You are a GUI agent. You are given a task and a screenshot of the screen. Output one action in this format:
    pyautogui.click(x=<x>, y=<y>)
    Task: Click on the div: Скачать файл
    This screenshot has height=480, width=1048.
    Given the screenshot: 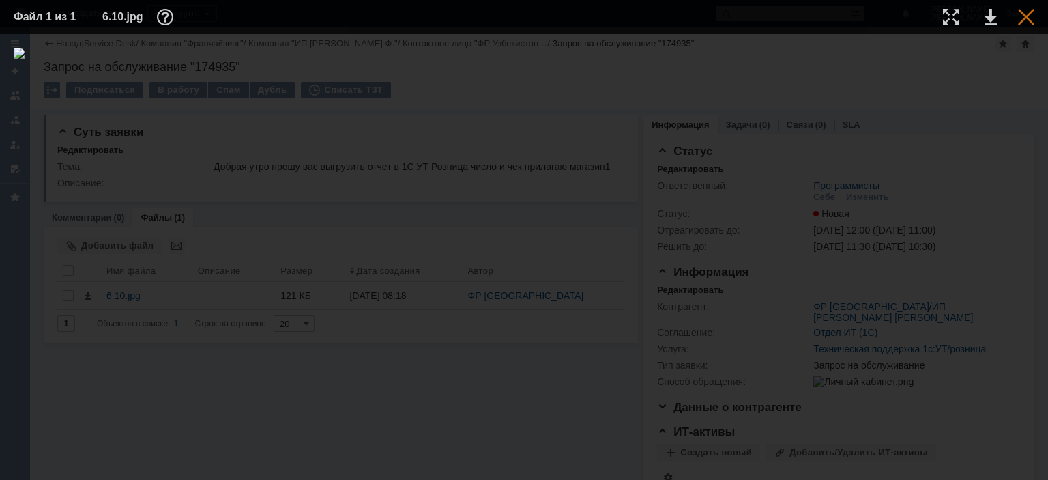 What is the action you would take?
    pyautogui.click(x=991, y=17)
    